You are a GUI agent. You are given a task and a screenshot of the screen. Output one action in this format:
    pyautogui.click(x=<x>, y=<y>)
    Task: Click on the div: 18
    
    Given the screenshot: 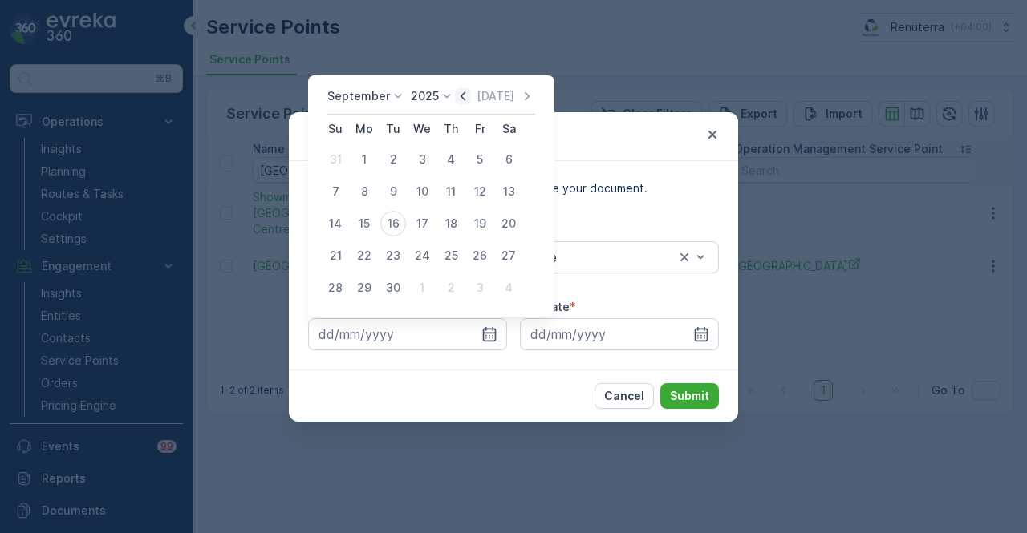 What is the action you would take?
    pyautogui.click(x=451, y=224)
    